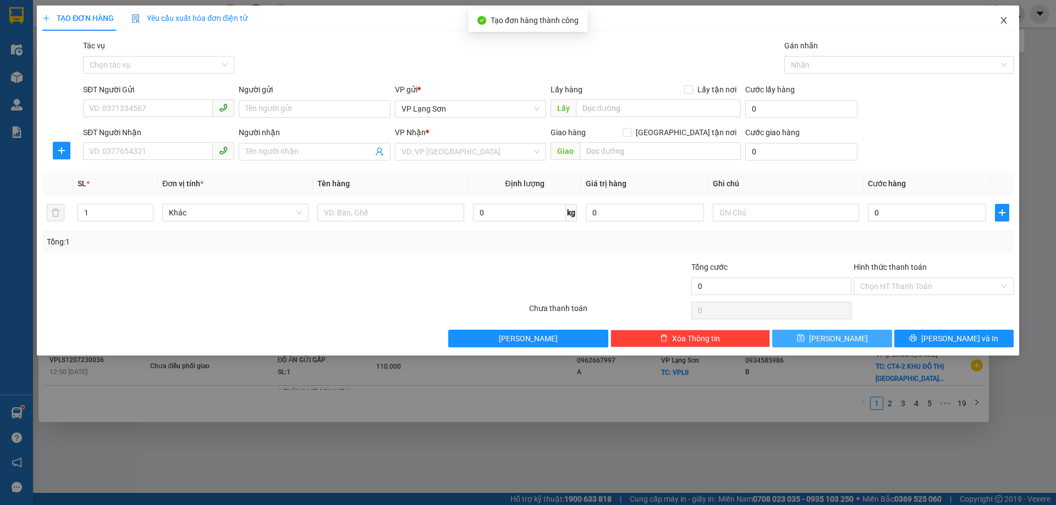 The width and height of the screenshot is (1056, 505). I want to click on span: Yêu cầu xuất hóa đơn điện tử, so click(189, 18).